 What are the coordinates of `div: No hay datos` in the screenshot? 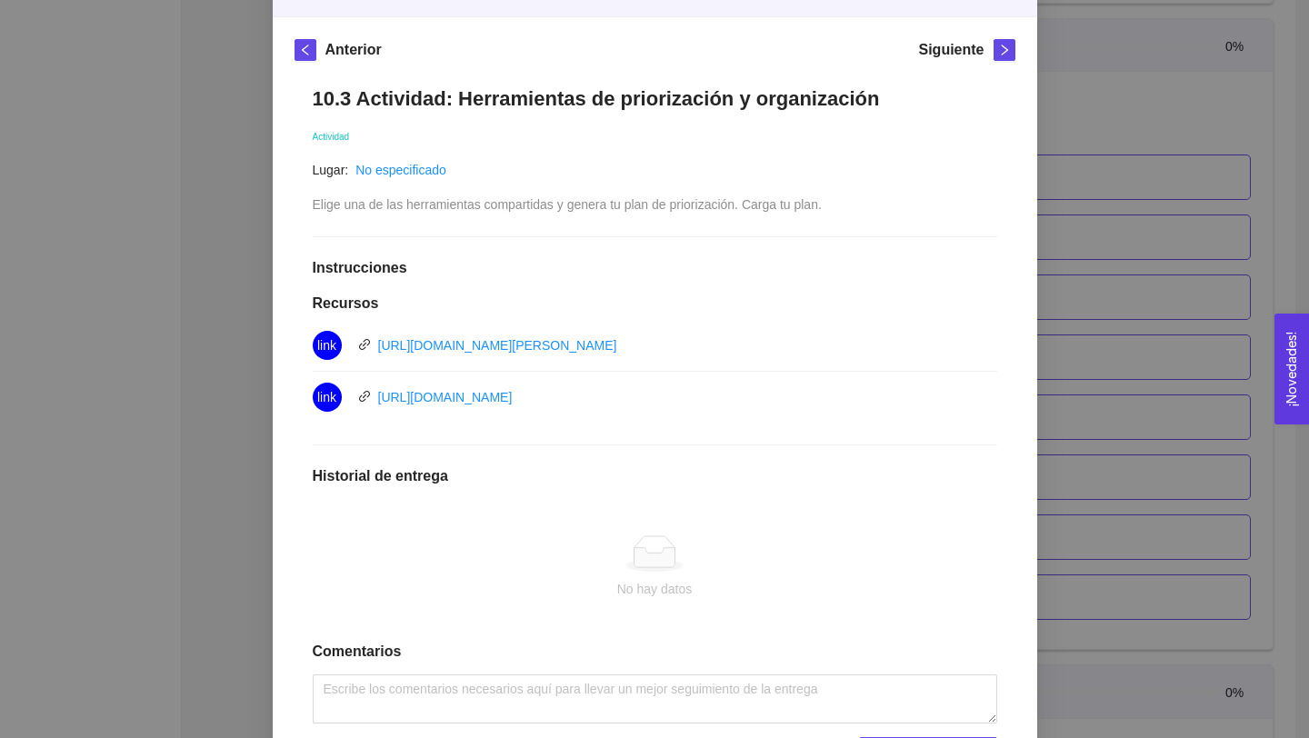 It's located at (654, 589).